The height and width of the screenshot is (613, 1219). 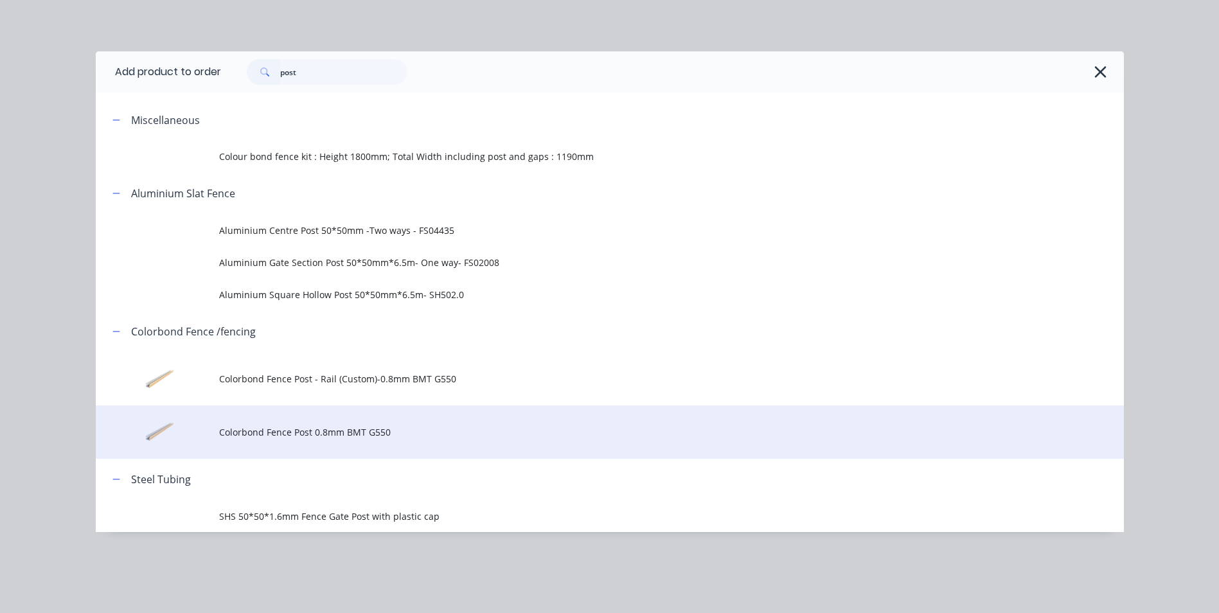 What do you see at coordinates (183, 193) in the screenshot?
I see `div: Aluminium Slat Fence` at bounding box center [183, 193].